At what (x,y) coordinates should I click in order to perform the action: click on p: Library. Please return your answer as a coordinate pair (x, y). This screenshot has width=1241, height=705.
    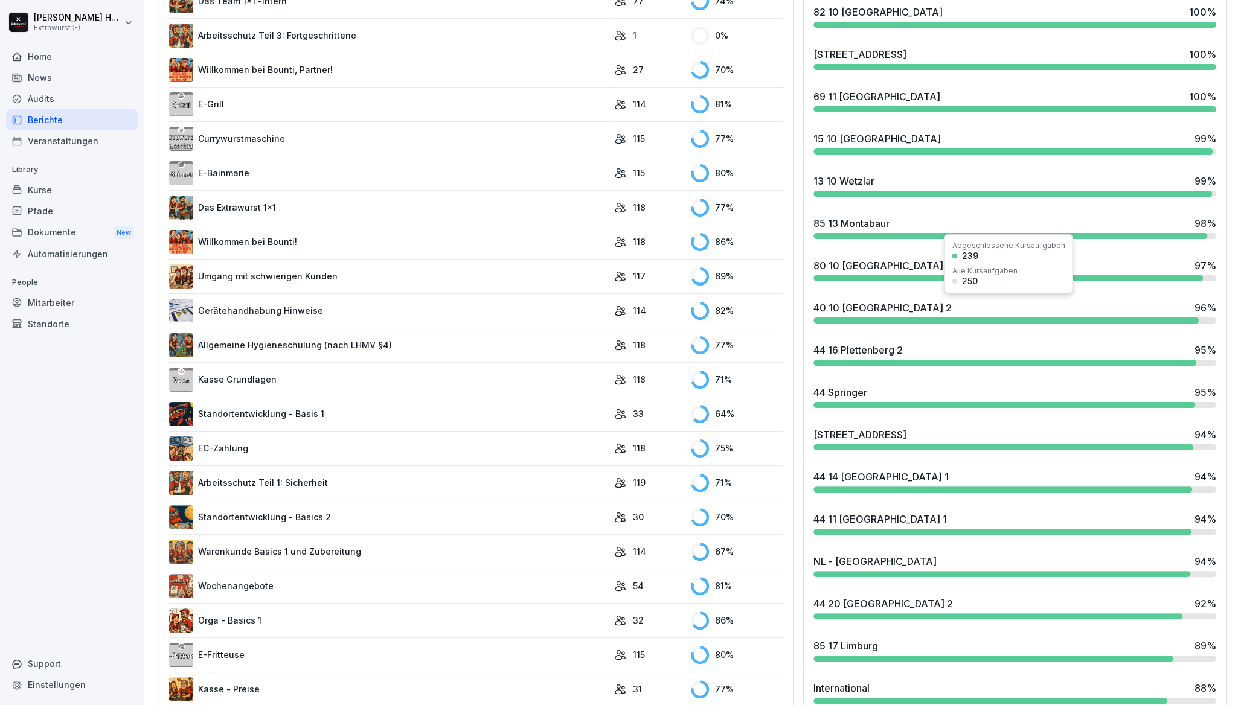
    Looking at the image, I should click on (72, 170).